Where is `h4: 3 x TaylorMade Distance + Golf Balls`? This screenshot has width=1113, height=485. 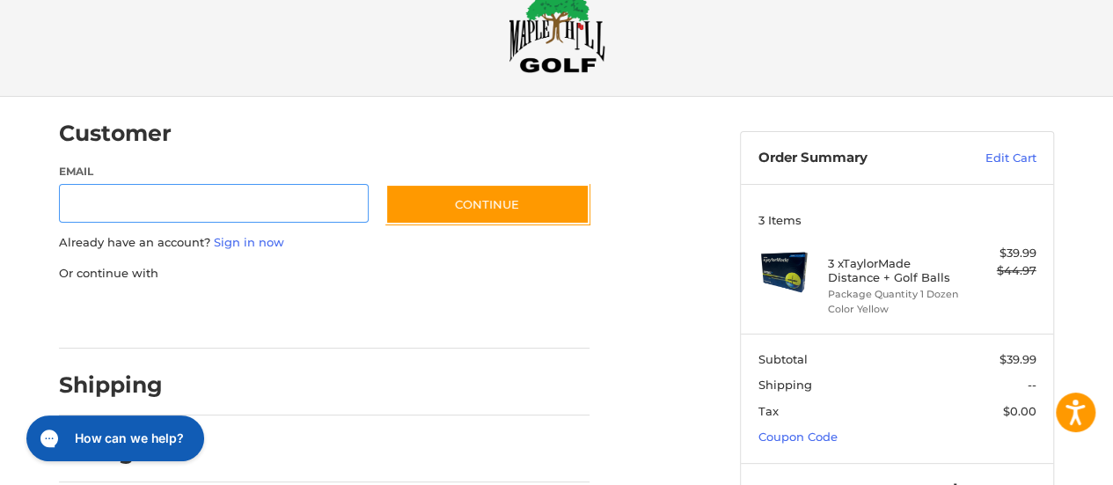
h4: 3 x TaylorMade Distance + Golf Balls is located at coordinates (895, 270).